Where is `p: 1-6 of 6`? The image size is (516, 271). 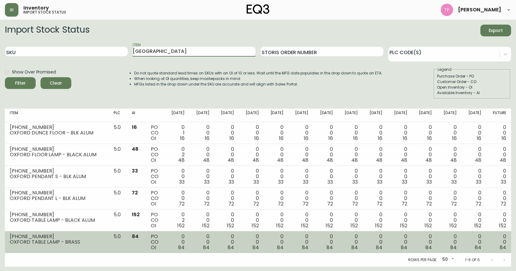 p: 1-6 of 6 is located at coordinates (472, 259).